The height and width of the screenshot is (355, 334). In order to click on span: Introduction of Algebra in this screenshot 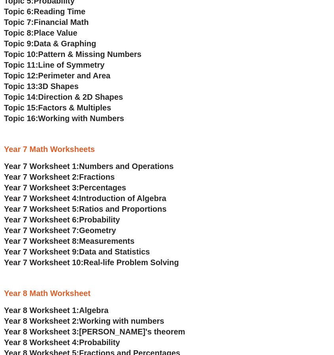, I will do `click(123, 198)`.